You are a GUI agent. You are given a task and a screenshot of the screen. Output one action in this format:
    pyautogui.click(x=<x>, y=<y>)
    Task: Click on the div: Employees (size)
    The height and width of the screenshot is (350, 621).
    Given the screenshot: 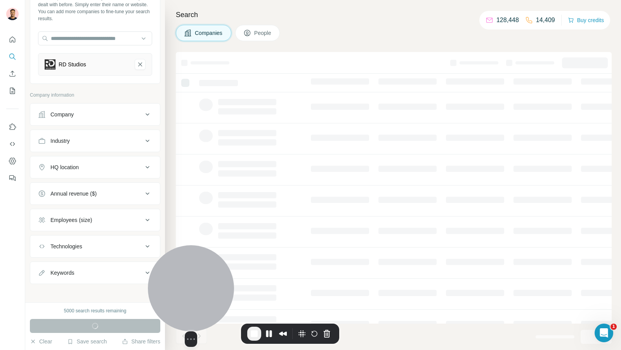 What is the action you would take?
    pyautogui.click(x=71, y=220)
    